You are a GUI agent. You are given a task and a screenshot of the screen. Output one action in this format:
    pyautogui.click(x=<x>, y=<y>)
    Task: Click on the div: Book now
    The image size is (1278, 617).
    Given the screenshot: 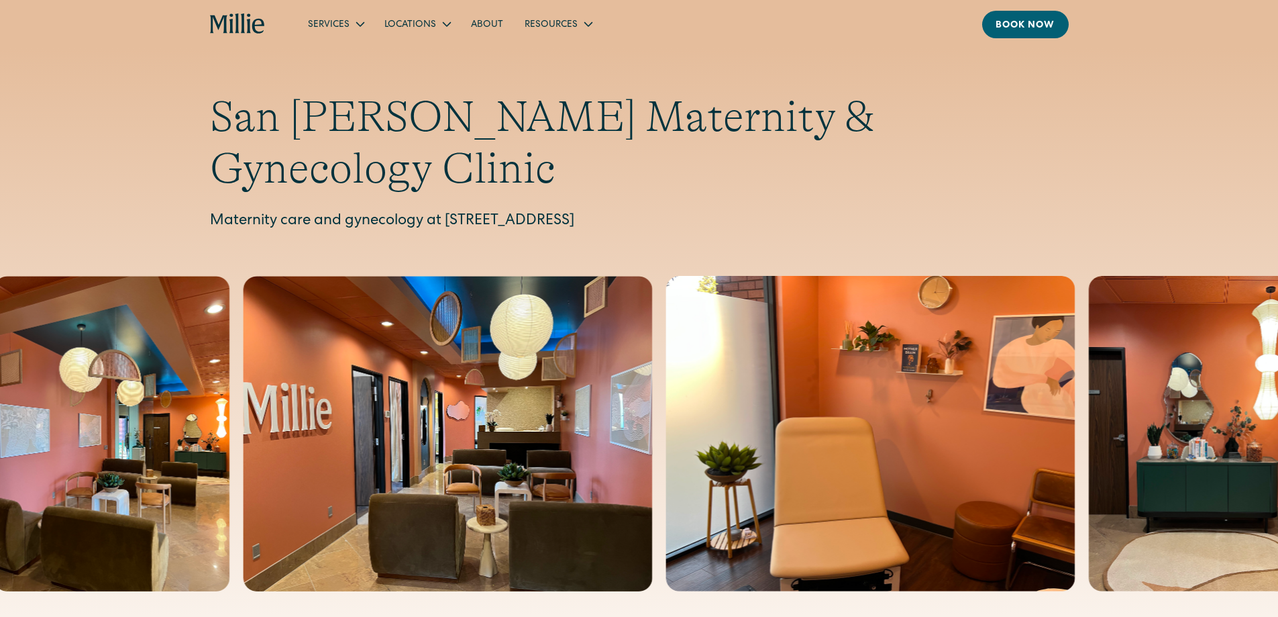 What is the action you would take?
    pyautogui.click(x=1025, y=26)
    